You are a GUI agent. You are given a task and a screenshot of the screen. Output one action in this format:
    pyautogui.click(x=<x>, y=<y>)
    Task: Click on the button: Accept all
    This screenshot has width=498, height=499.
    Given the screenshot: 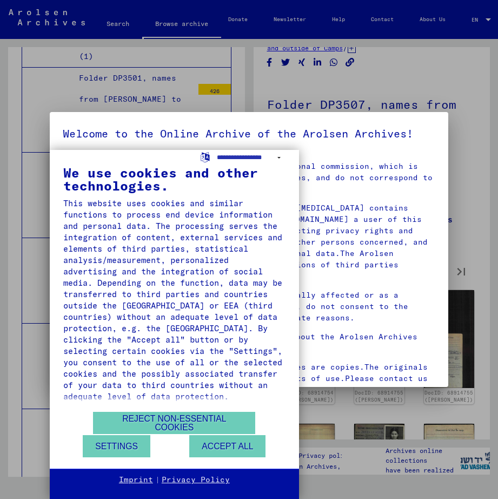 What is the action you would take?
    pyautogui.click(x=227, y=446)
    